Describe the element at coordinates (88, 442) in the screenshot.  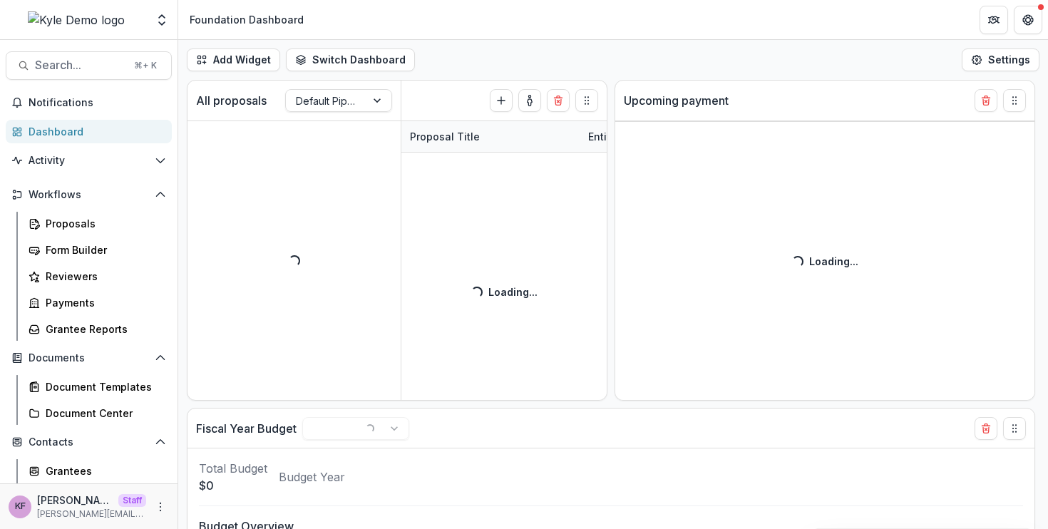
I see `span: Contacts` at that location.